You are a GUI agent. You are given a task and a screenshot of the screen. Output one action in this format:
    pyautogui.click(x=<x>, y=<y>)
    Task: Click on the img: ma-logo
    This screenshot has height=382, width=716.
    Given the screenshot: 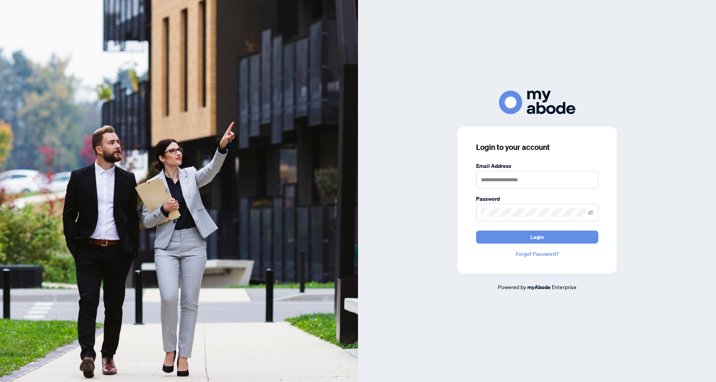 What is the action you would take?
    pyautogui.click(x=538, y=102)
    